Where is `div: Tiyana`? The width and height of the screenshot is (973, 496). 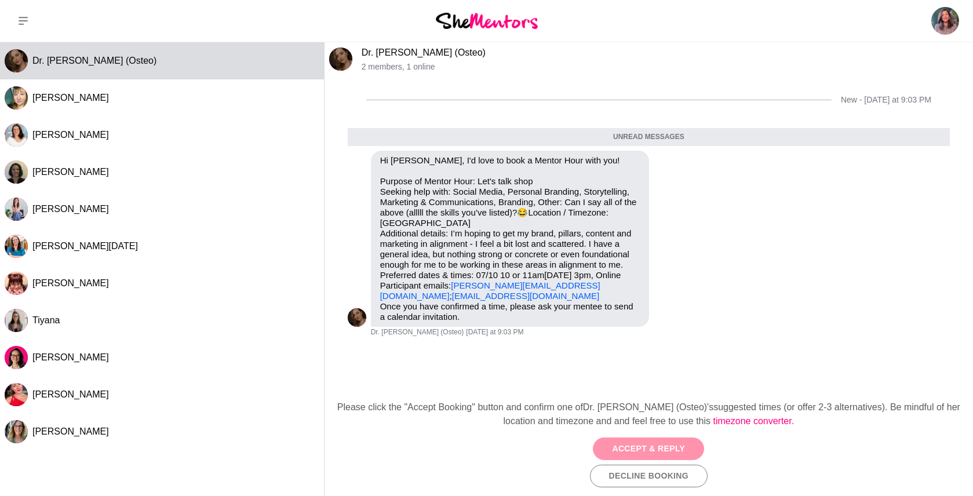 div: Tiyana is located at coordinates (16, 320).